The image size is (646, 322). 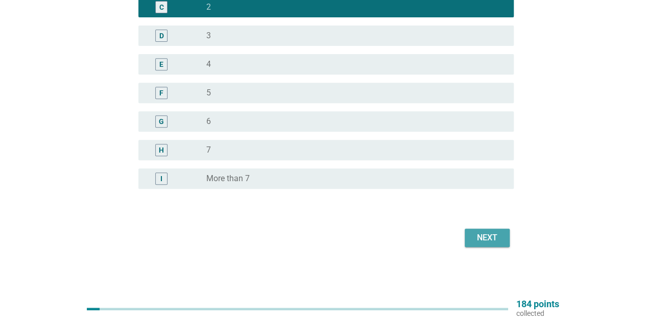 What do you see at coordinates (208, 7) in the screenshot?
I see `label: 2` at bounding box center [208, 7].